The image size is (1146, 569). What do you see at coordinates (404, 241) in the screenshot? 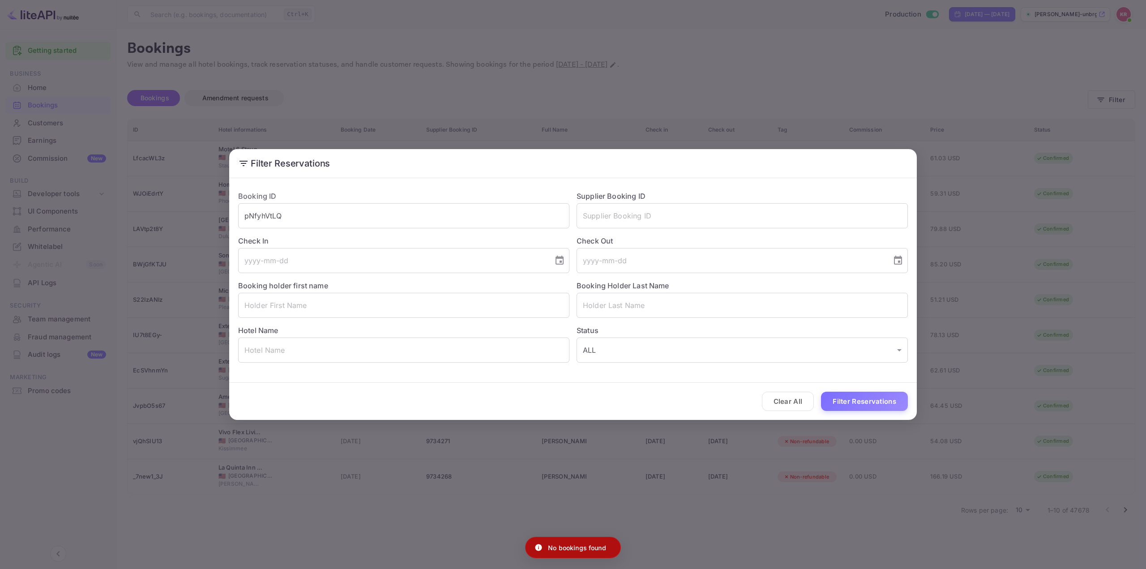
I see `label: Check In` at bounding box center [404, 241].